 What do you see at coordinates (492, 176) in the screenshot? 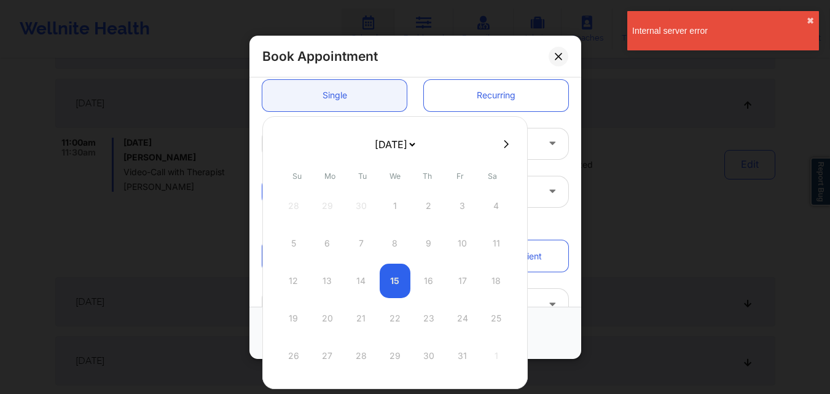
I see `abbr: Saturday` at bounding box center [492, 176].